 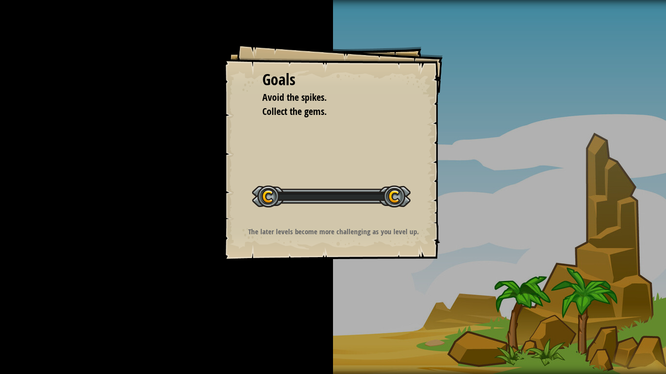 What do you see at coordinates (294, 111) in the screenshot?
I see `span: Collect the gems.` at bounding box center [294, 111].